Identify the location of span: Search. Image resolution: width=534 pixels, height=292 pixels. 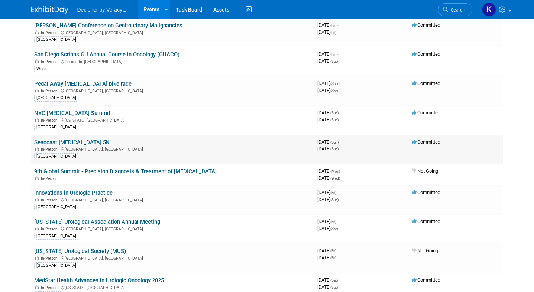
(457, 10).